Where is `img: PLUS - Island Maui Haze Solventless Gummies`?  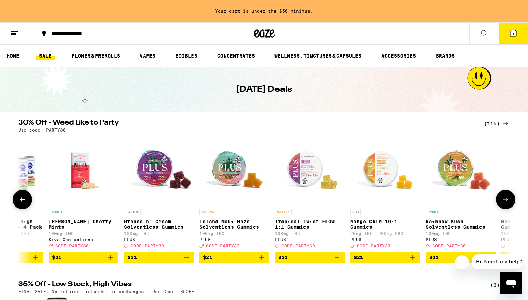 img: PLUS - Island Maui Haze Solventless Gummies is located at coordinates (234, 171).